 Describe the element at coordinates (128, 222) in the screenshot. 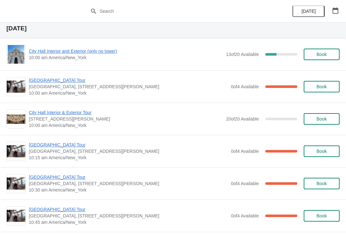

I see `span: 10:45 am America/New_York` at that location.